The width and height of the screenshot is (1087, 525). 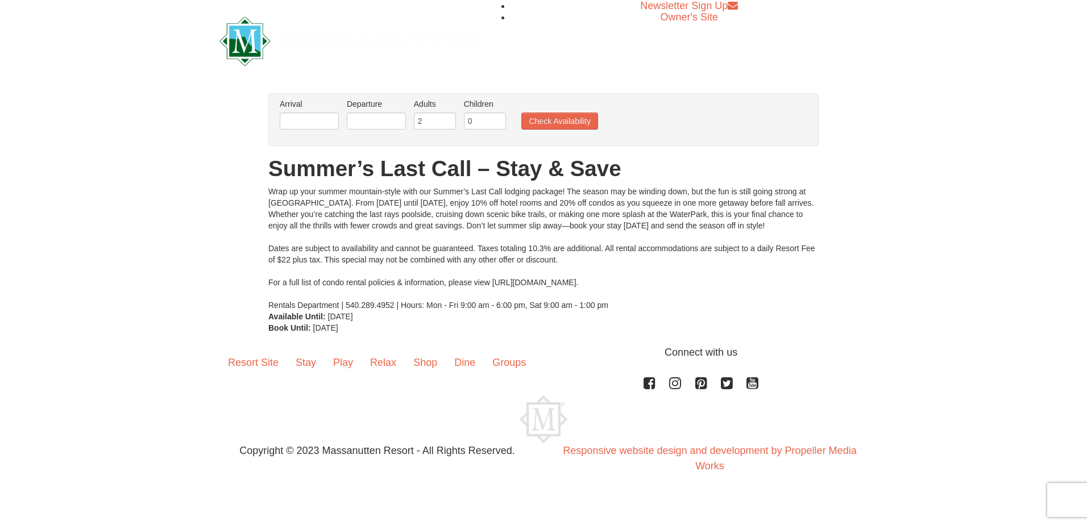 What do you see at coordinates (543, 352) in the screenshot?
I see `p: Connect with us` at bounding box center [543, 352].